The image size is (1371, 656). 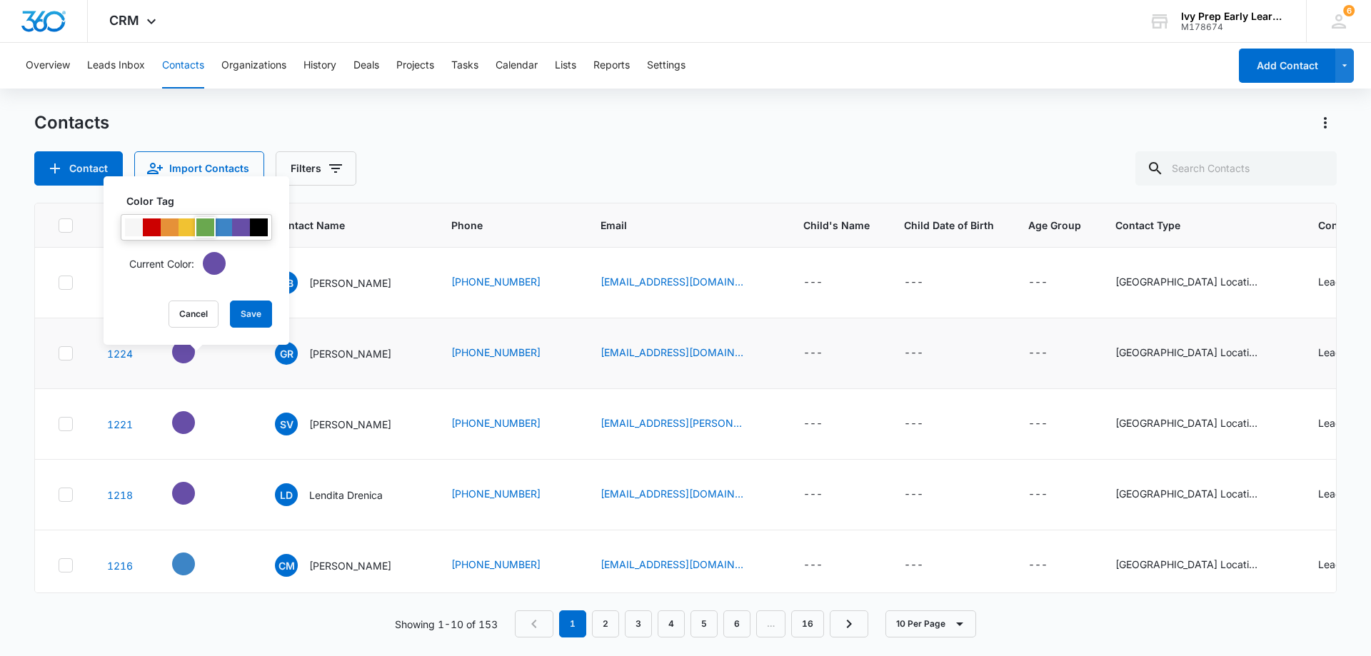 I want to click on span: LD, so click(x=286, y=495).